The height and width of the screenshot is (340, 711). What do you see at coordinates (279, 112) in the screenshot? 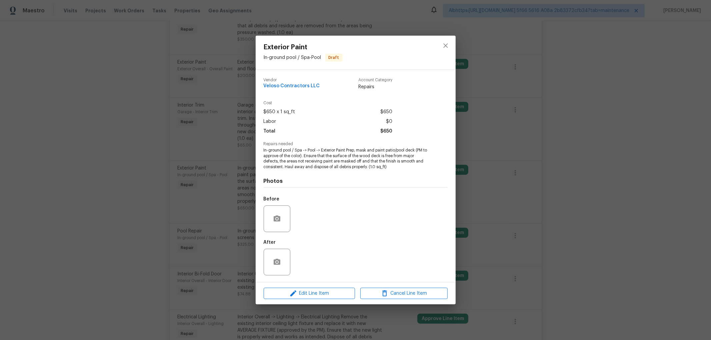
I see `span: $650 x 1 sq_ft` at bounding box center [279, 112].